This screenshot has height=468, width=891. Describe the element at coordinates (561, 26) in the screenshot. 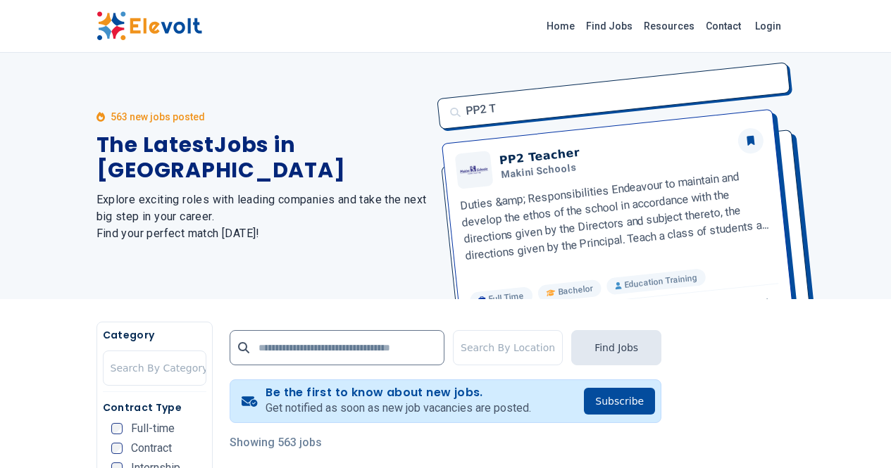

I see `a: Home` at that location.